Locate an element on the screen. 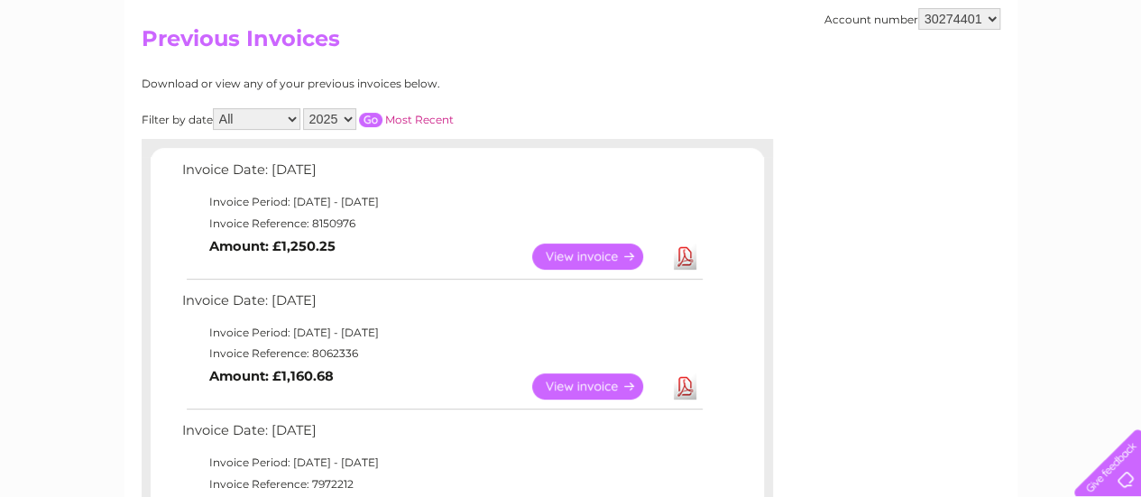 The width and height of the screenshot is (1141, 497). a: Log out is located at coordinates (1103, 83).